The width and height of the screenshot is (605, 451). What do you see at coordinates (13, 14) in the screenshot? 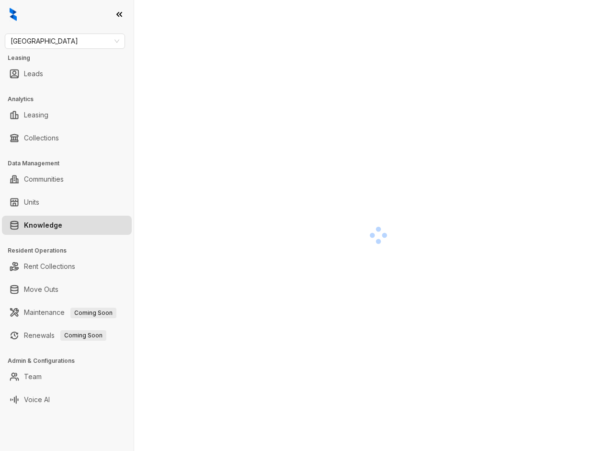
I see `img: logo` at bounding box center [13, 14].